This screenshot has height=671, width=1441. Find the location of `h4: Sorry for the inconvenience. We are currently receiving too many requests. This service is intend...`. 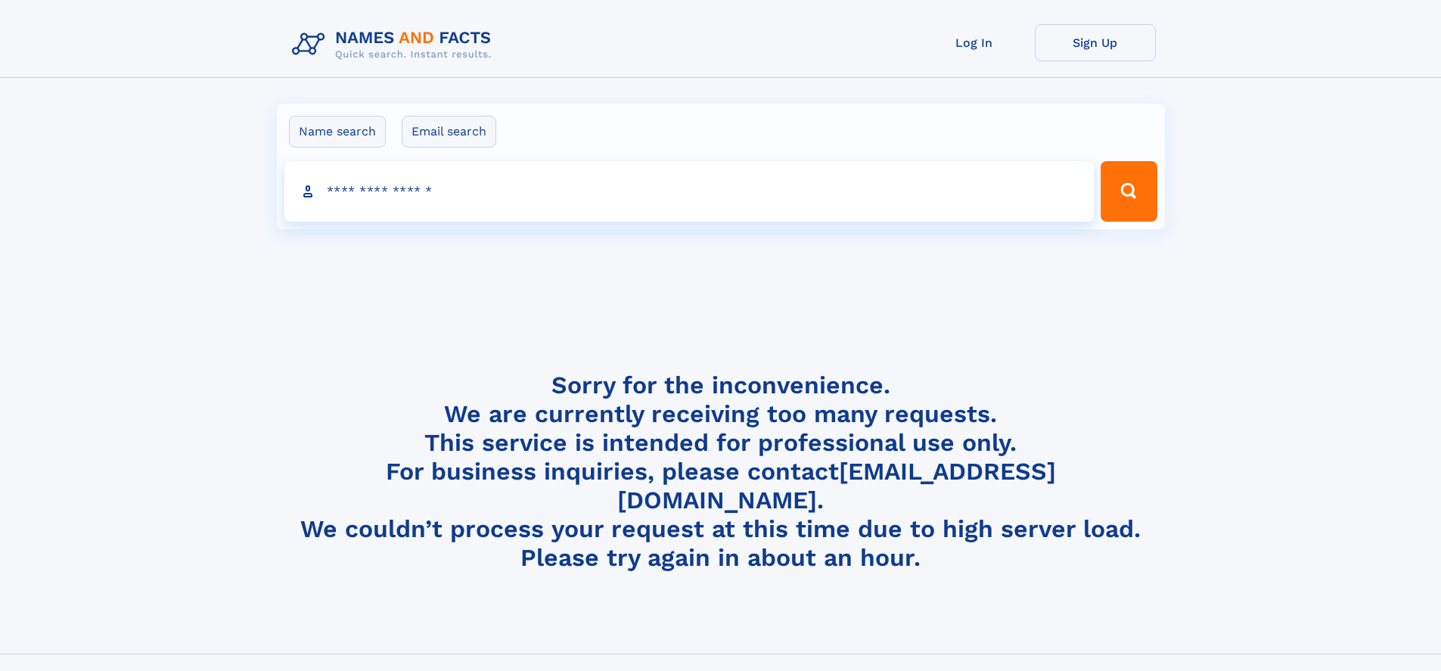

h4: Sorry for the inconvenience. We are currently receiving too many requests. This service is intend... is located at coordinates (721, 471).